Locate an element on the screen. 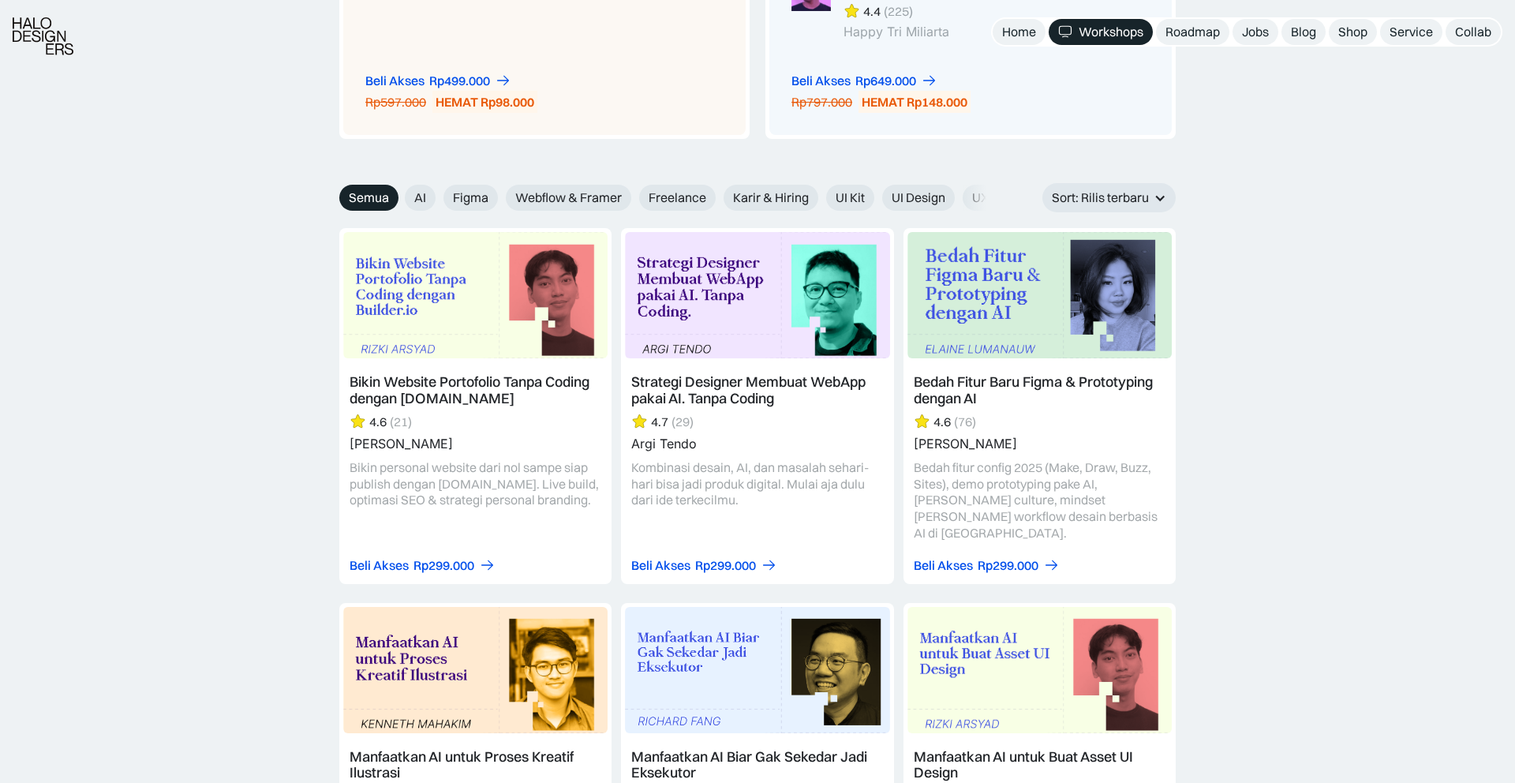  span: Freelance is located at coordinates (677, 197).